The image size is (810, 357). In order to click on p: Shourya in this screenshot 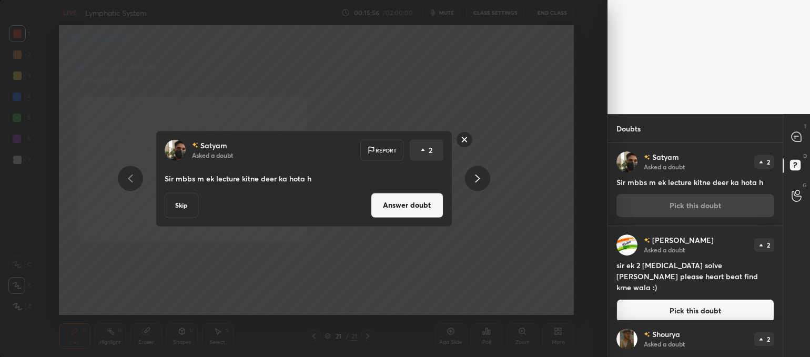, I will do `click(666, 335)`.